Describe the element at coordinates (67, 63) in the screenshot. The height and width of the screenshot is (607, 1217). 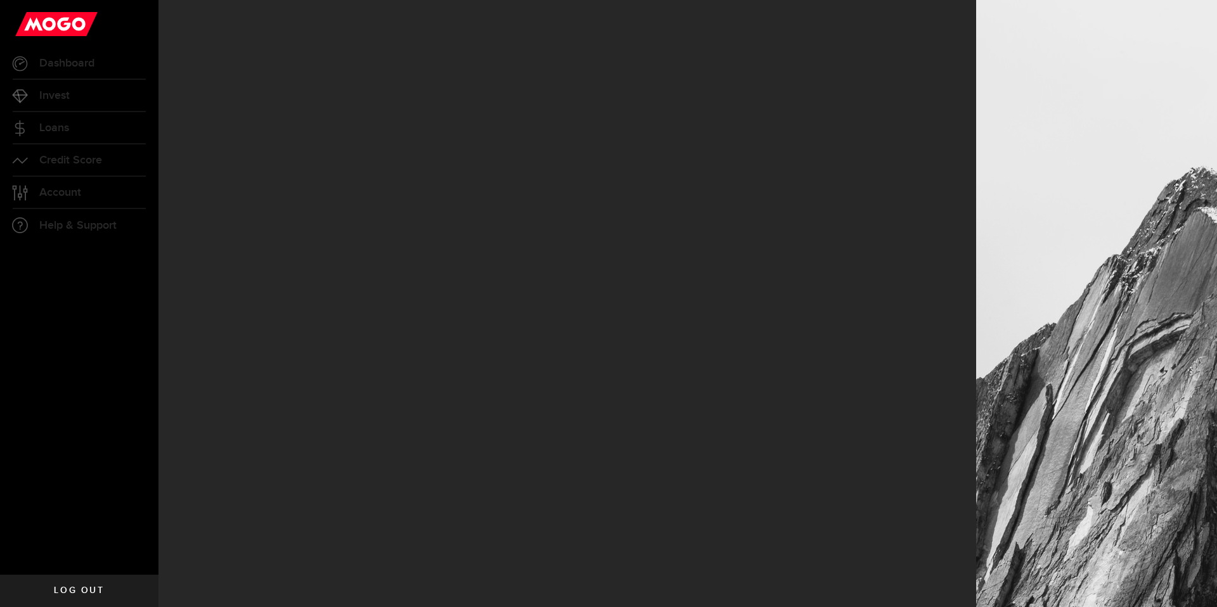
I see `span: Dashboard` at that location.